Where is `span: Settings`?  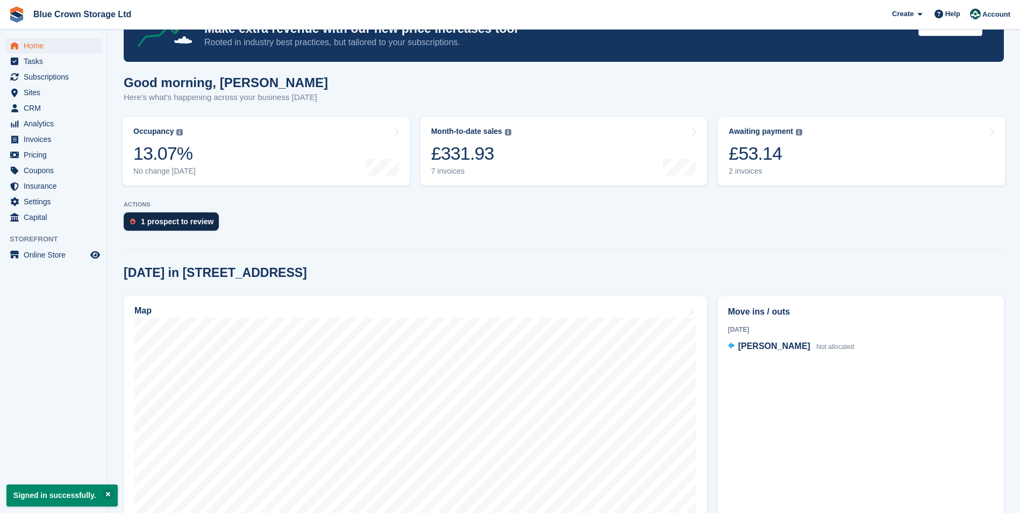
span: Settings is located at coordinates (56, 202).